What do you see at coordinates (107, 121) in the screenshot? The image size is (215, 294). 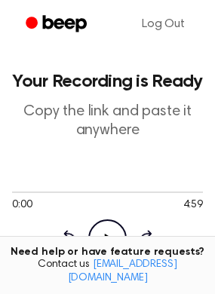 I see `p: Copy the link and paste it anywhere` at bounding box center [107, 121].